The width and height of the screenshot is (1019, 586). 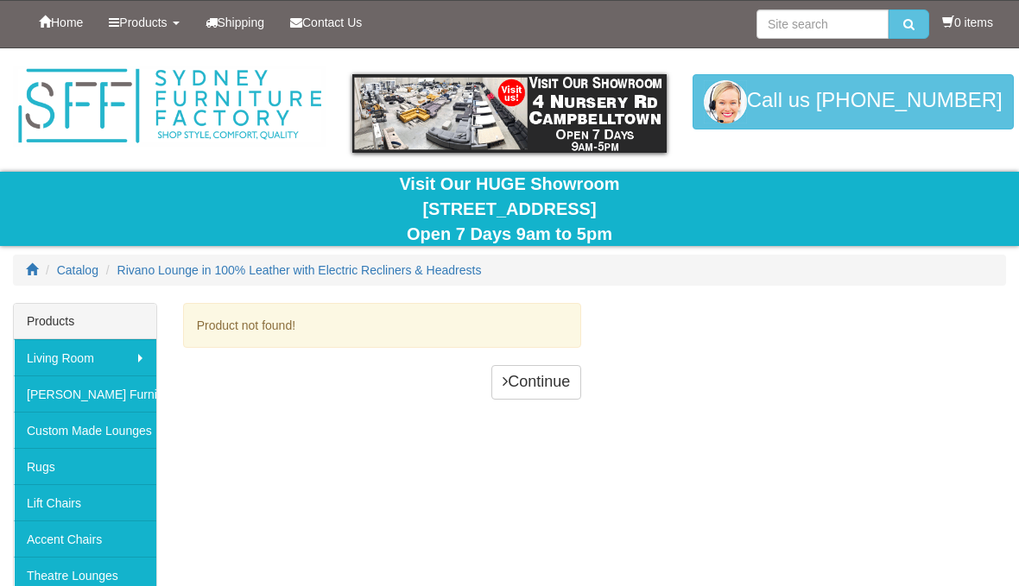 What do you see at coordinates (78, 270) in the screenshot?
I see `a: Catalog` at bounding box center [78, 270].